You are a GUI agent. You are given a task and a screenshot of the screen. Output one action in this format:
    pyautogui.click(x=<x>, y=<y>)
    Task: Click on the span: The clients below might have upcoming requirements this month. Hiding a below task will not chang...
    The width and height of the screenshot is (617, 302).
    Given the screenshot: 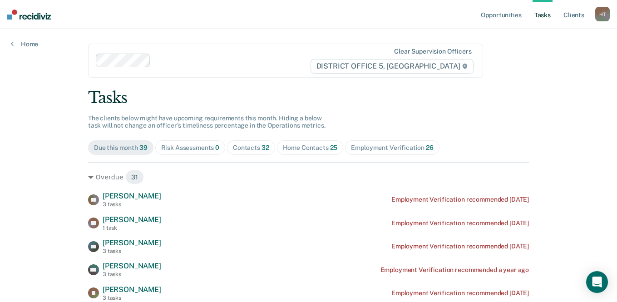 What is the action you would take?
    pyautogui.click(x=207, y=122)
    